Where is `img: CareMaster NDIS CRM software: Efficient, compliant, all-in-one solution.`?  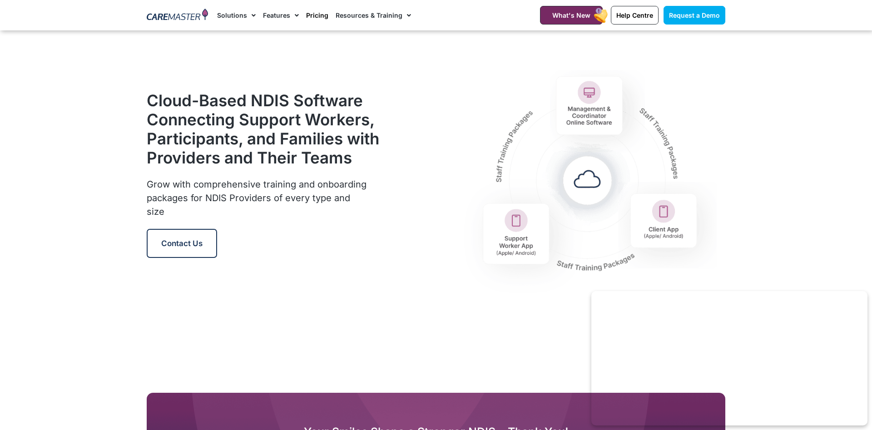
img: CareMaster NDIS CRM software: Efficient, compliant, all-in-one solution. is located at coordinates (591, 174).